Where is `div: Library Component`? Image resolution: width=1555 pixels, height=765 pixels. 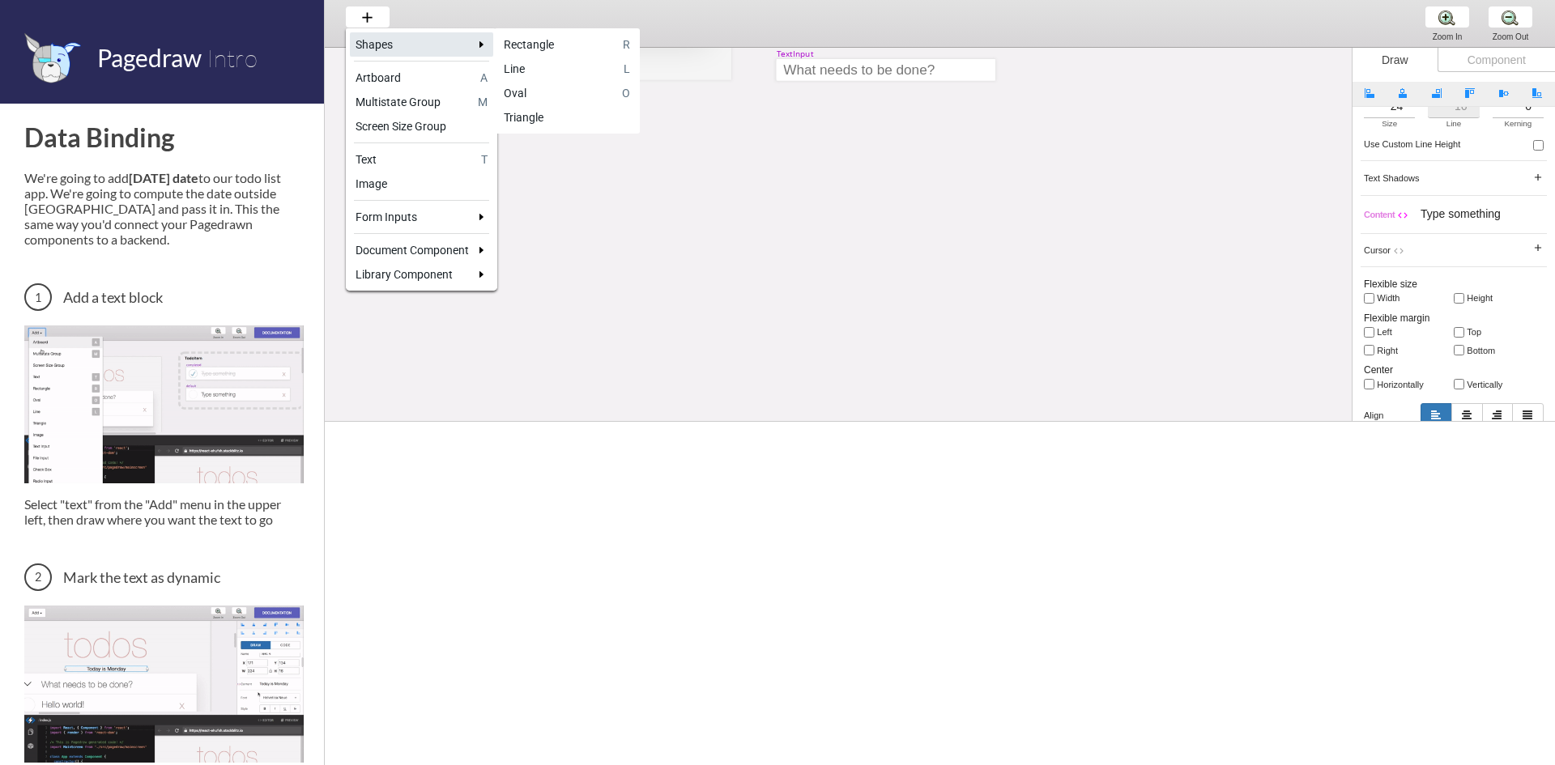
div: Library Component is located at coordinates (412, 275).